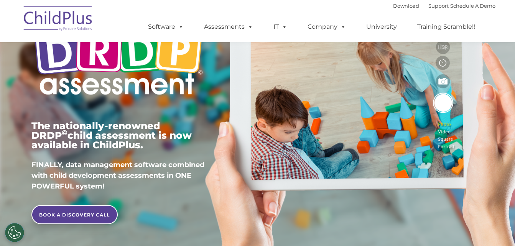 The width and height of the screenshot is (515, 246). What do you see at coordinates (446, 27) in the screenshot?
I see `a: Training Scramble!!` at bounding box center [446, 27].